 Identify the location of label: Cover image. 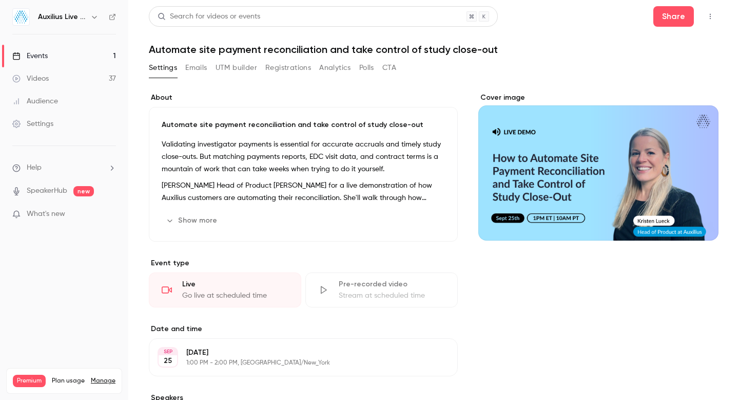
(599, 98).